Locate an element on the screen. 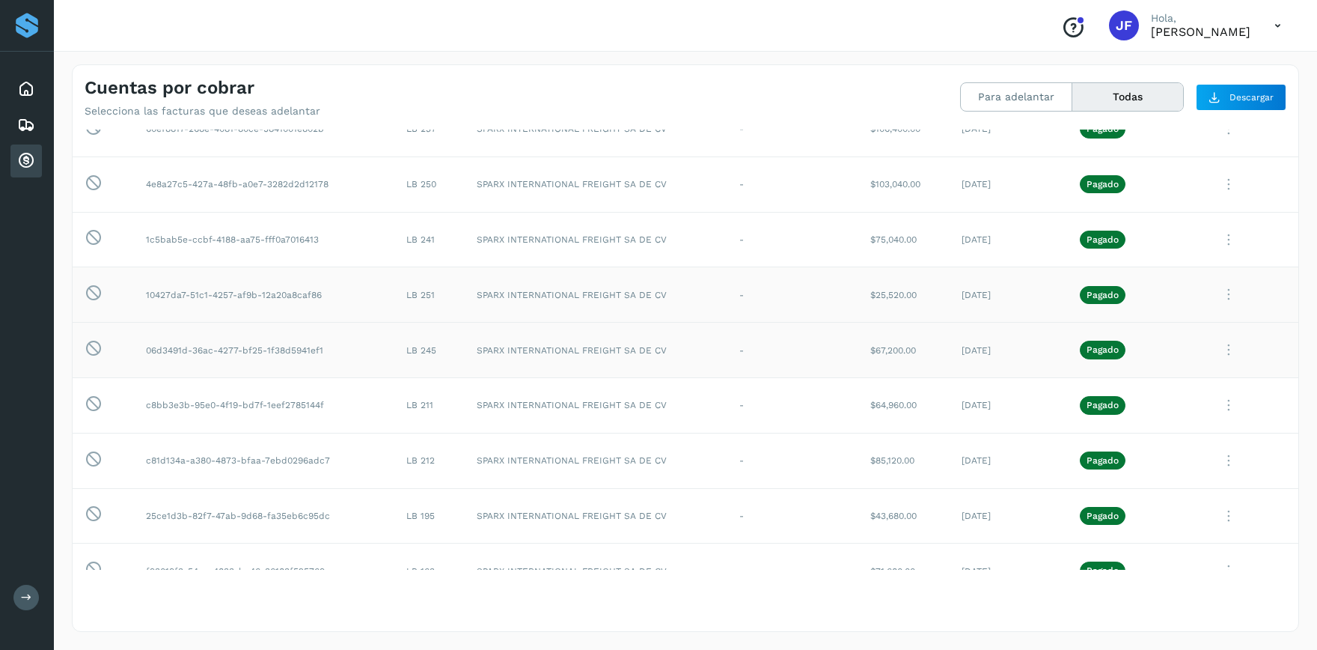 Image resolution: width=1317 pixels, height=650 pixels. td: LB 211 is located at coordinates (429, 405).